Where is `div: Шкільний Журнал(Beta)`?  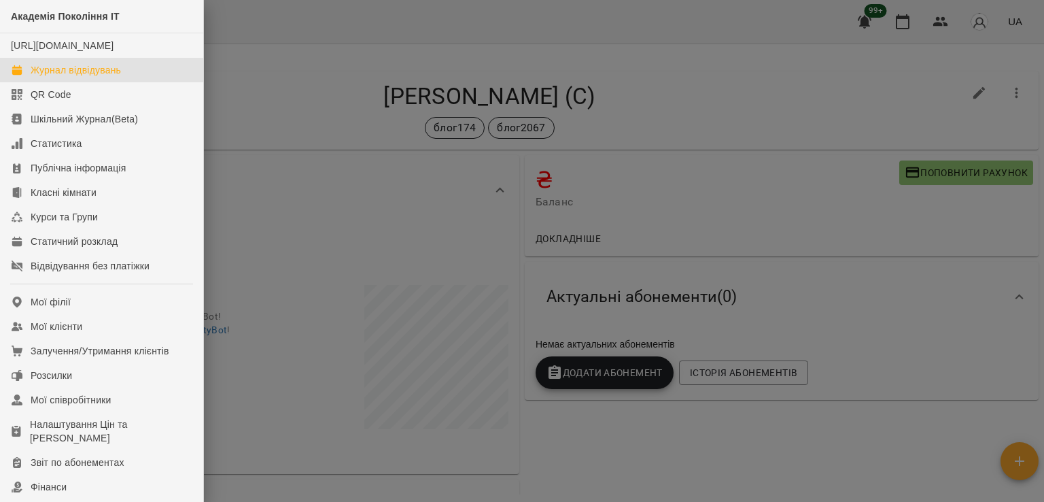 div: Шкільний Журнал(Beta) is located at coordinates (84, 119).